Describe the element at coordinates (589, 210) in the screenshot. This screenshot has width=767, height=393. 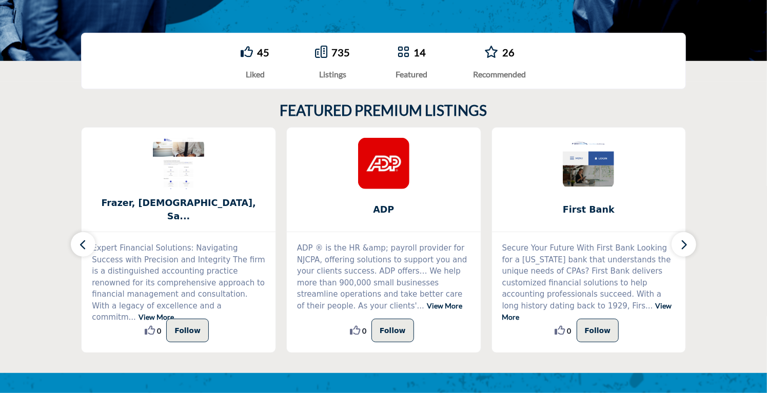
I see `span: First Bank` at that location.